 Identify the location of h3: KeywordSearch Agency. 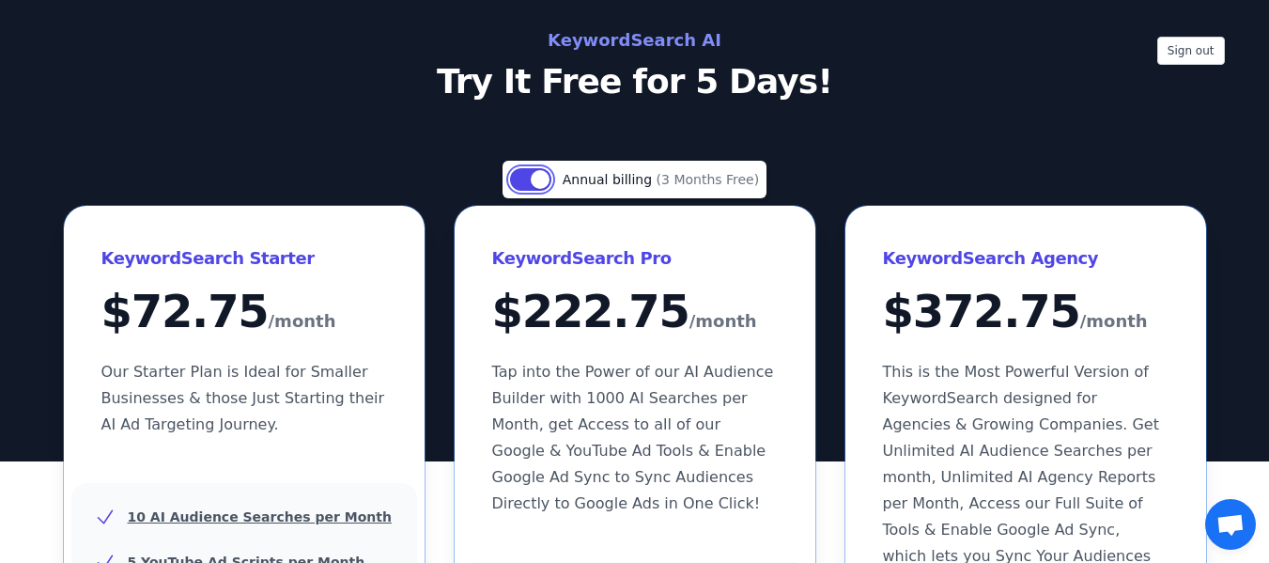
(1025, 258).